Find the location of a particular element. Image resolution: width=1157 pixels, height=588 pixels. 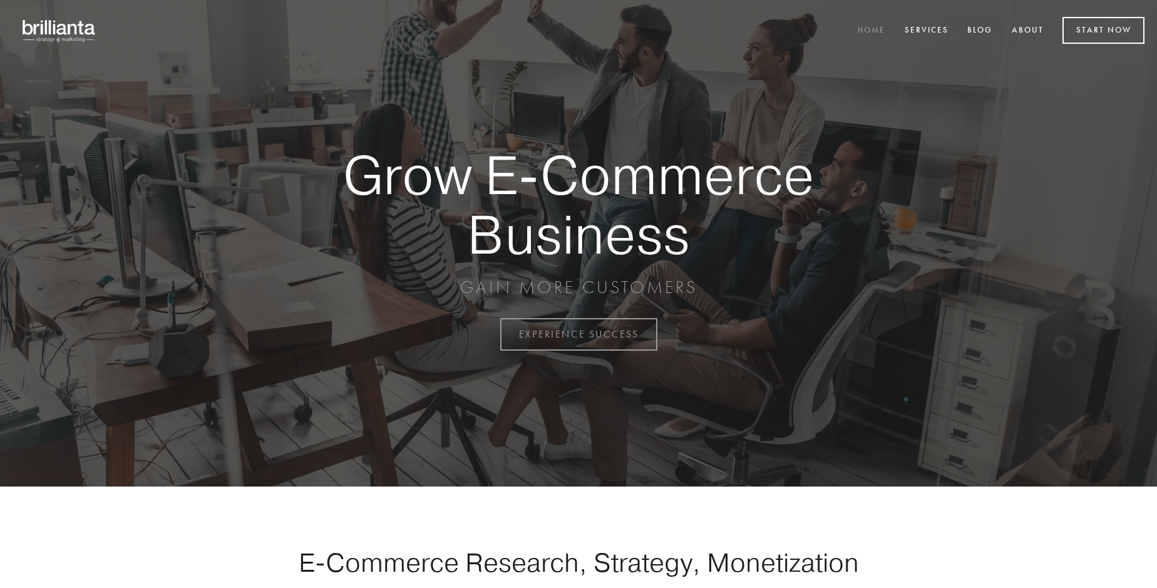

img: brillianta - research, strategy, marketing is located at coordinates (59, 31).